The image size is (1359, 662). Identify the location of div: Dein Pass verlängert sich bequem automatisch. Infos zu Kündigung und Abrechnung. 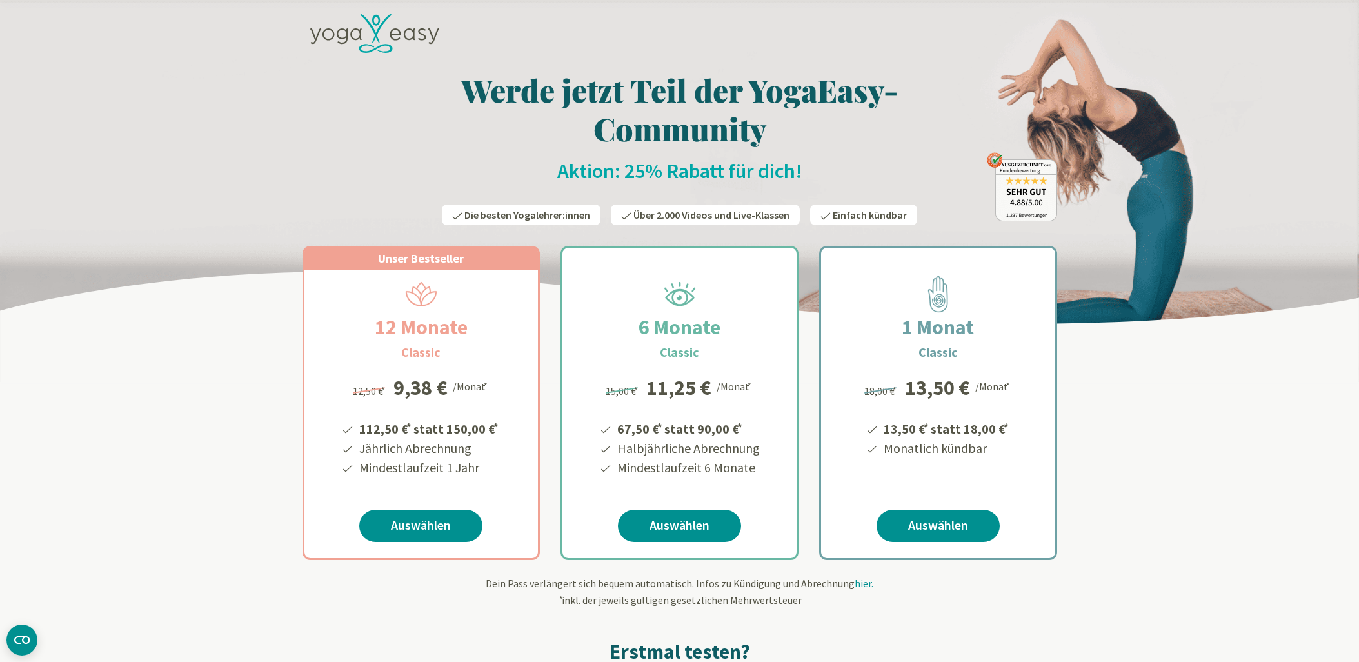
(680, 592).